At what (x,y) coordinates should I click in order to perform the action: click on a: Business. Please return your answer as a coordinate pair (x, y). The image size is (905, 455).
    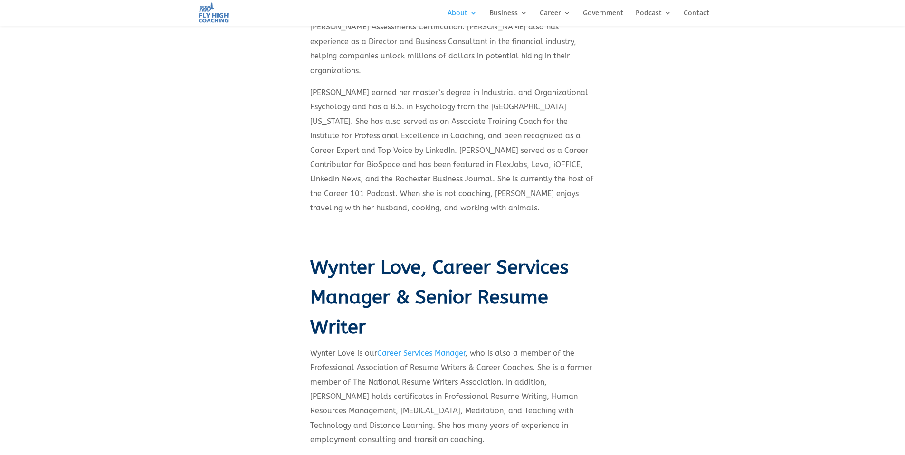
    Looking at the image, I should click on (509, 18).